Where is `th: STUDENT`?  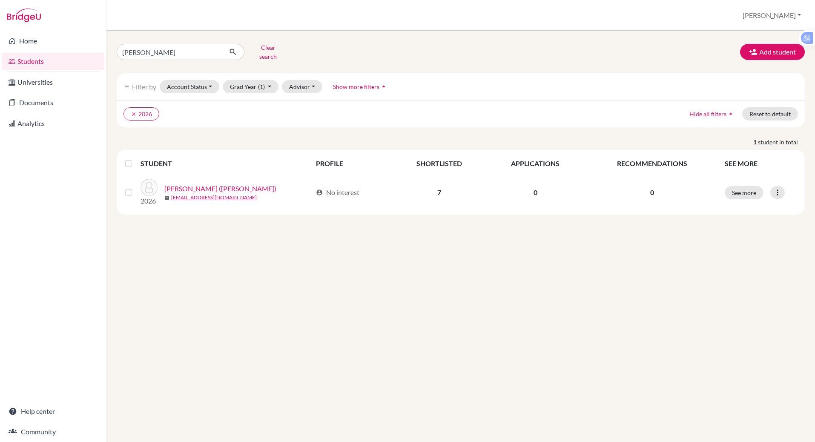 th: STUDENT is located at coordinates (226, 163).